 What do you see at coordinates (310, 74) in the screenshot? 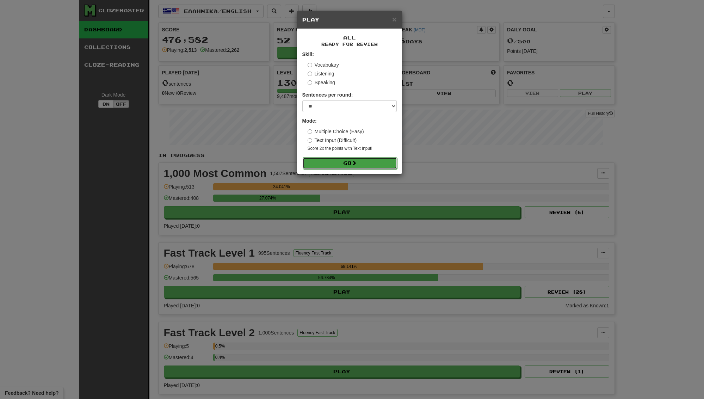
I see `input: Listening` at bounding box center [310, 74].